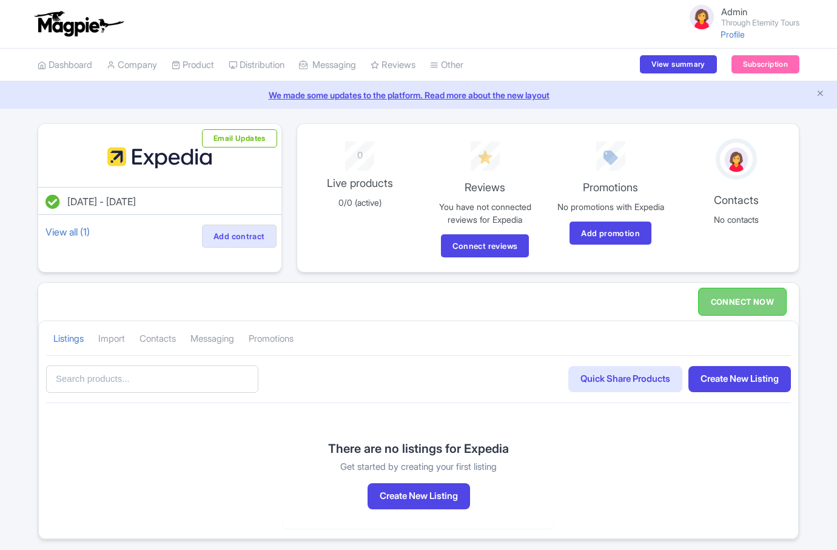 This screenshot has height=550, width=837. Describe the element at coordinates (734, 12) in the screenshot. I see `span: Admin` at that location.